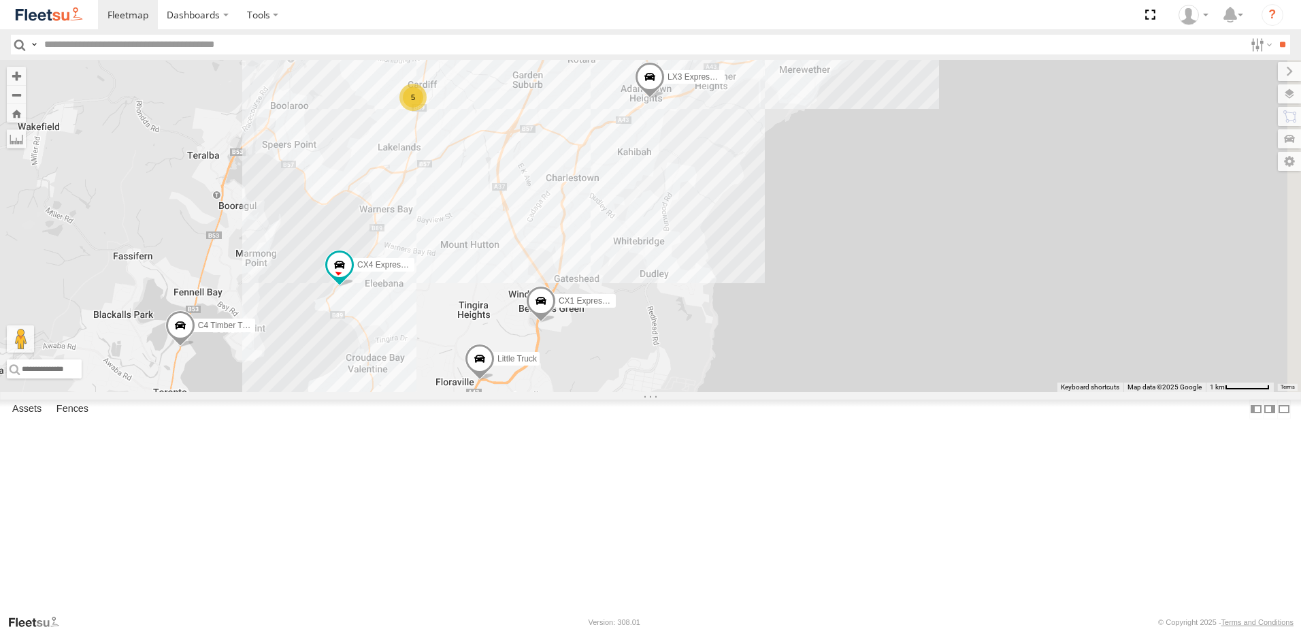  Describe the element at coordinates (1258, 622) in the screenshot. I see `a: Terms and Conditions` at that location.